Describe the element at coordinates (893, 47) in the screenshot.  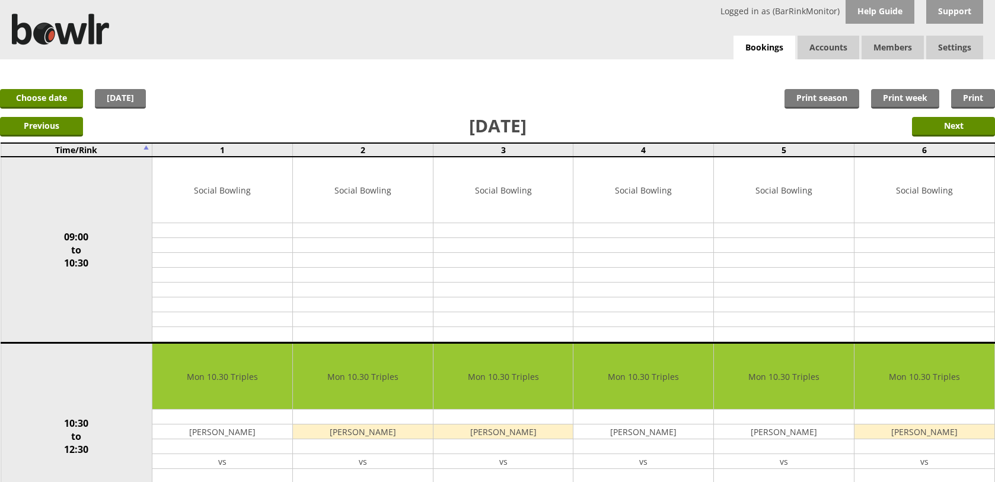
I see `span: Members` at that location.